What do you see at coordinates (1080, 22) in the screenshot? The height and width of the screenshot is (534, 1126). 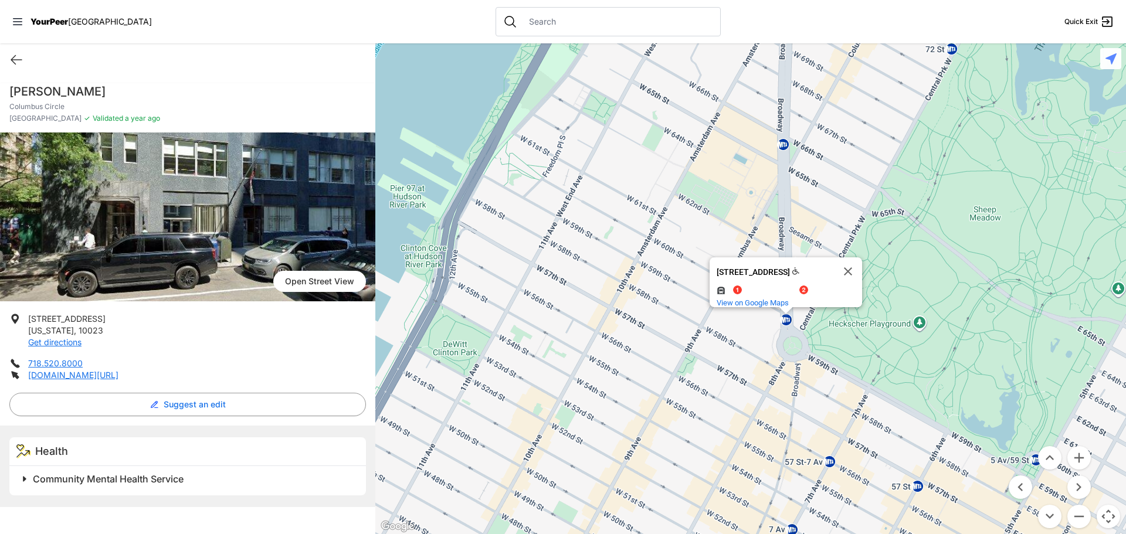 I see `span: Quick Exit` at bounding box center [1080, 22].